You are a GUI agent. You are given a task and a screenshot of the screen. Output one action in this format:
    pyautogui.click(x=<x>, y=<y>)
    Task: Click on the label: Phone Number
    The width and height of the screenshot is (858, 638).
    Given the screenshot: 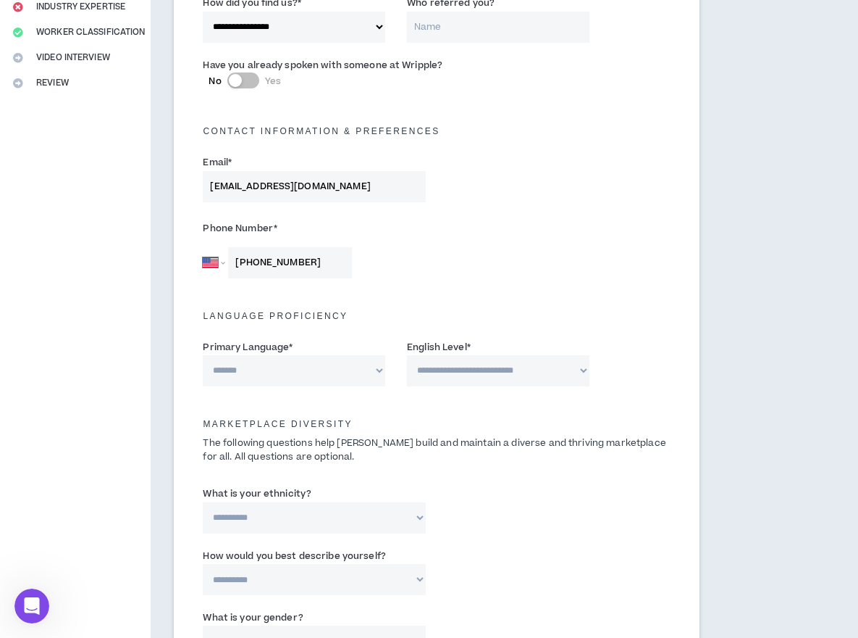 What is the action you would take?
    pyautogui.click(x=314, y=228)
    